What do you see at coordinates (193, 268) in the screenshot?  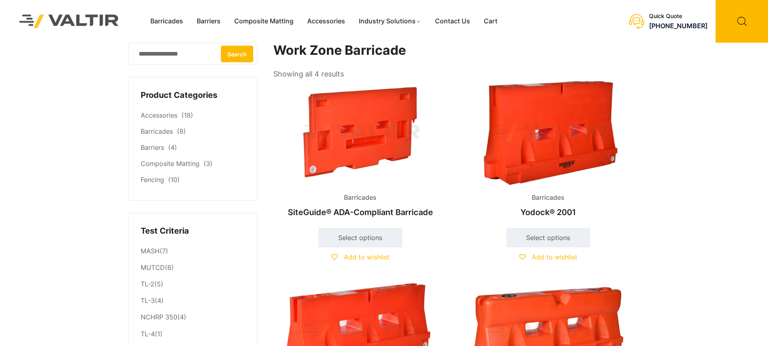 I see `li: (6)` at bounding box center [193, 268].